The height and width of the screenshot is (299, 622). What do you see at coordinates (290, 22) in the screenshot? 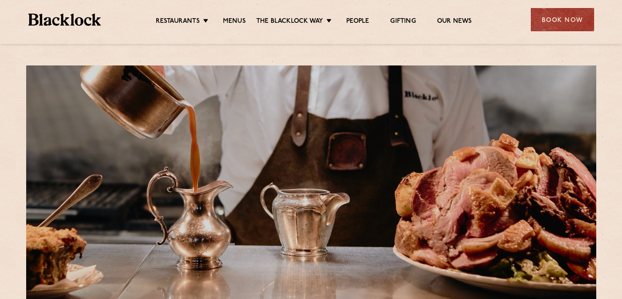
I see `a: The Blacklock Way` at bounding box center [290, 22].